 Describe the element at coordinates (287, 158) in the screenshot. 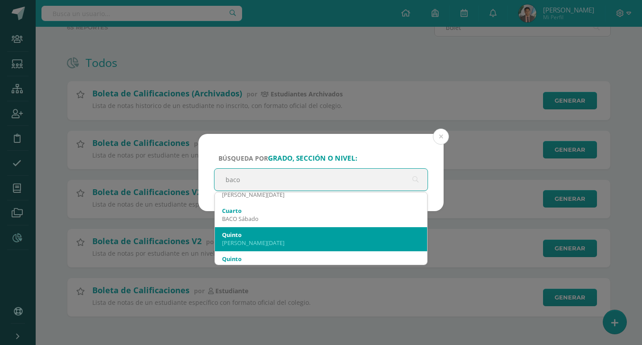

I see `span: Búsqueda por` at that location.